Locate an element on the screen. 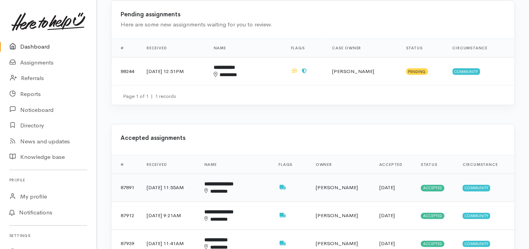 This screenshot has width=529, height=249. b: Pending assignments is located at coordinates (151, 14).